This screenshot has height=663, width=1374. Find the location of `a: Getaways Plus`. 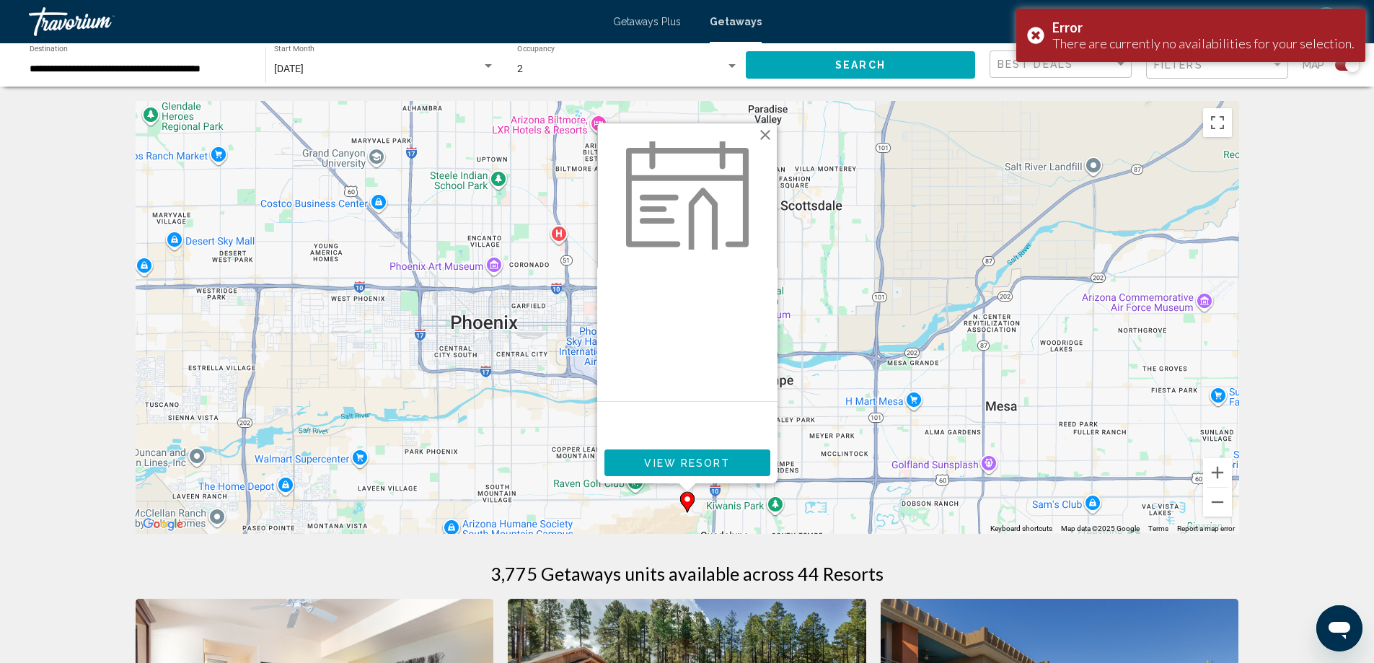

a: Getaways Plus is located at coordinates (647, 22).